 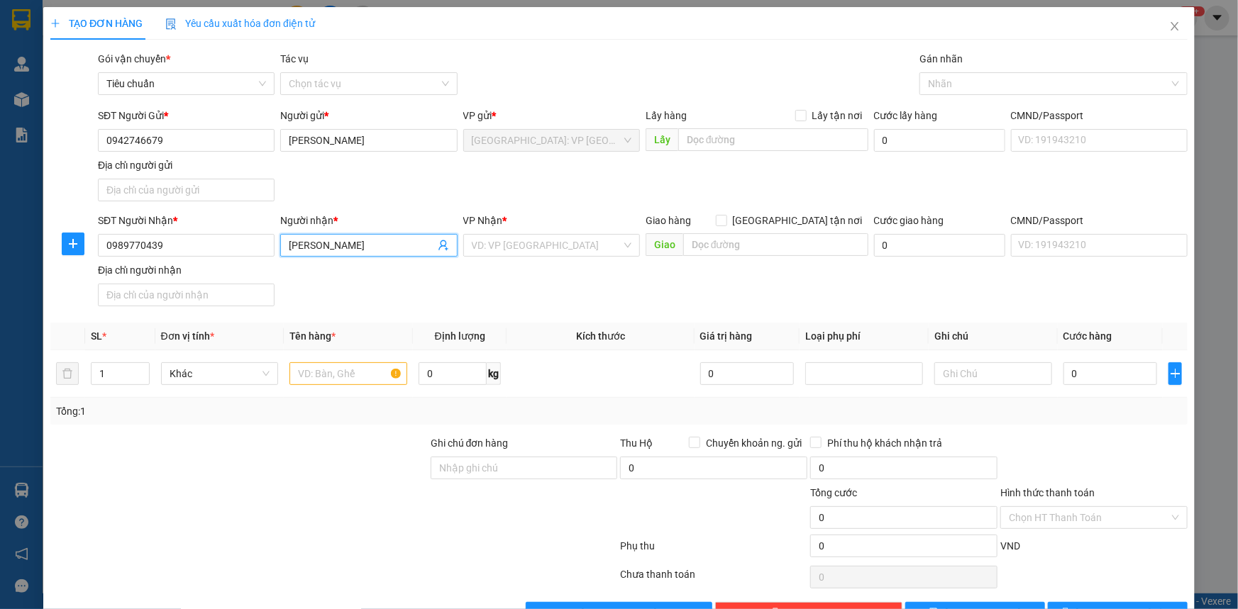 I want to click on span: Tiêu chuẩn, so click(x=186, y=84).